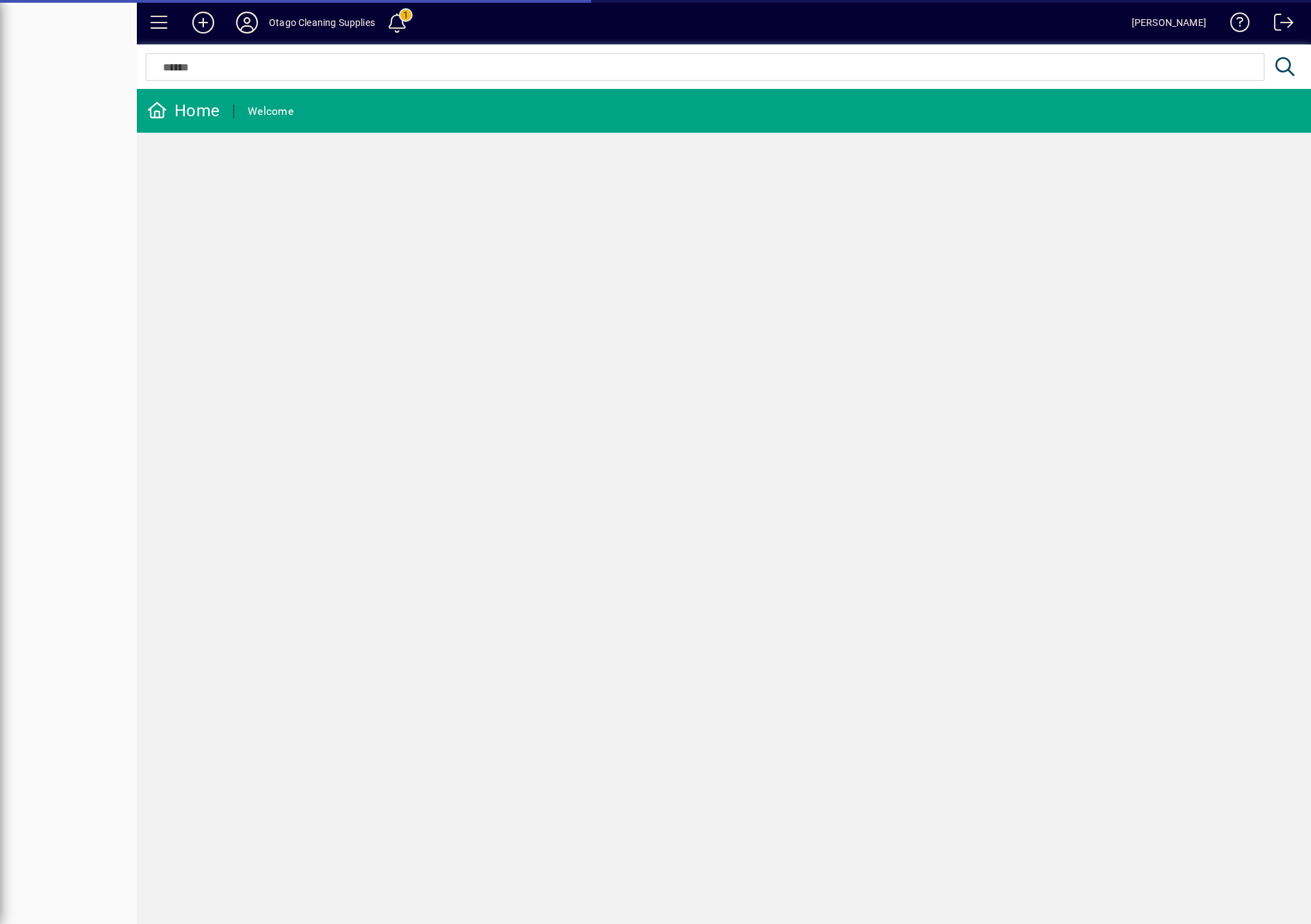 Image resolution: width=1311 pixels, height=924 pixels. What do you see at coordinates (322, 23) in the screenshot?
I see `div: Otago Cleaning Supplies` at bounding box center [322, 23].